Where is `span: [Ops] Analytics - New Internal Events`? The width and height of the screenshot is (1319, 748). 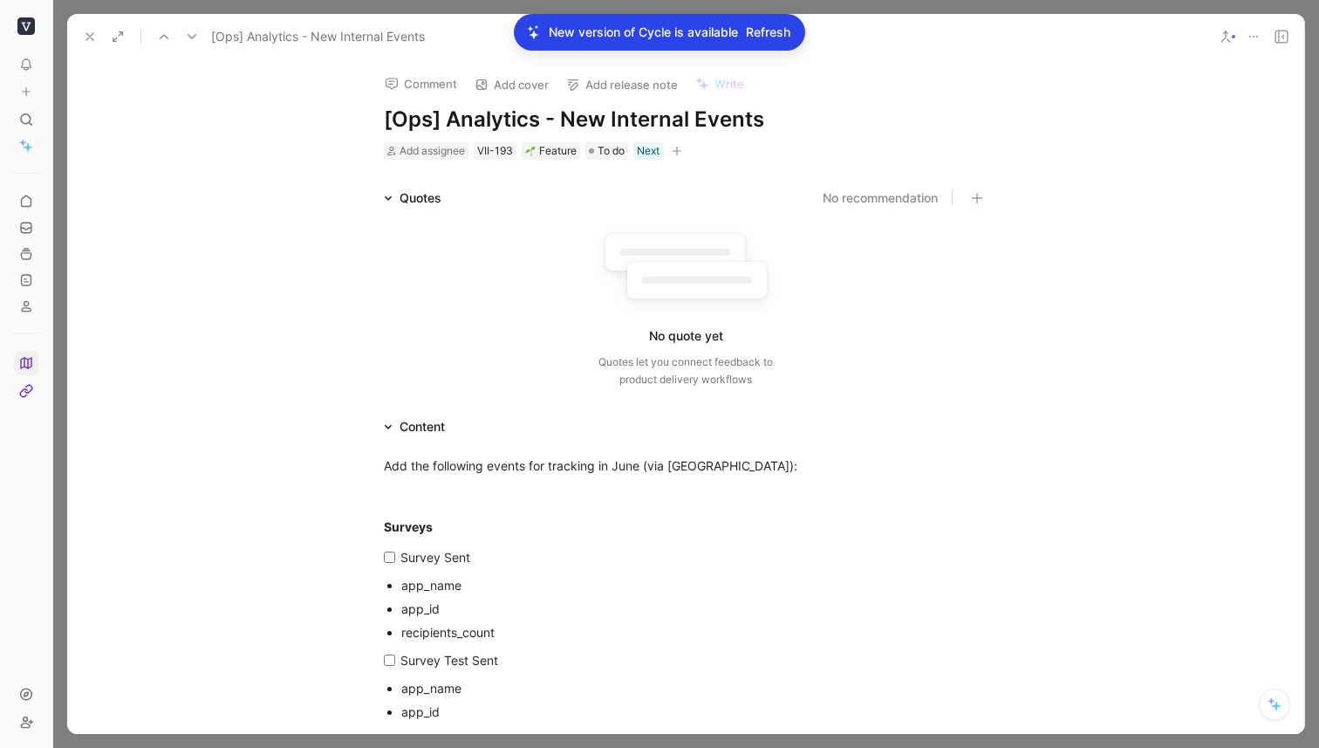
span: [Ops] Analytics - New Internal Events is located at coordinates (318, 37).